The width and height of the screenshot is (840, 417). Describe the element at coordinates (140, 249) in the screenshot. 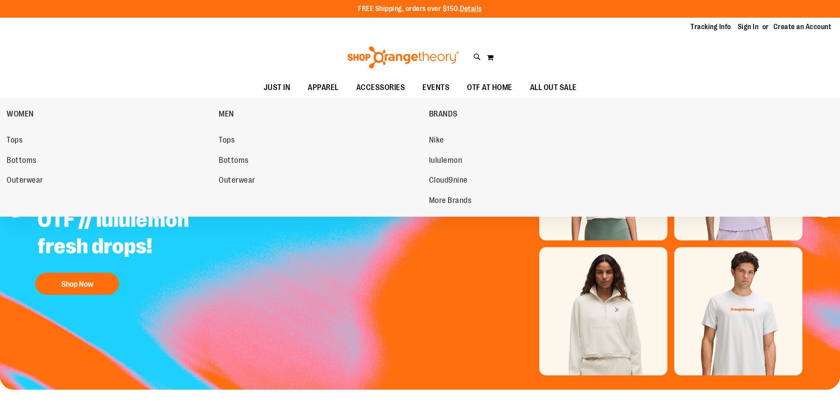

I see `a: OTF // lululemon fresh drops! Shop Now` at that location.